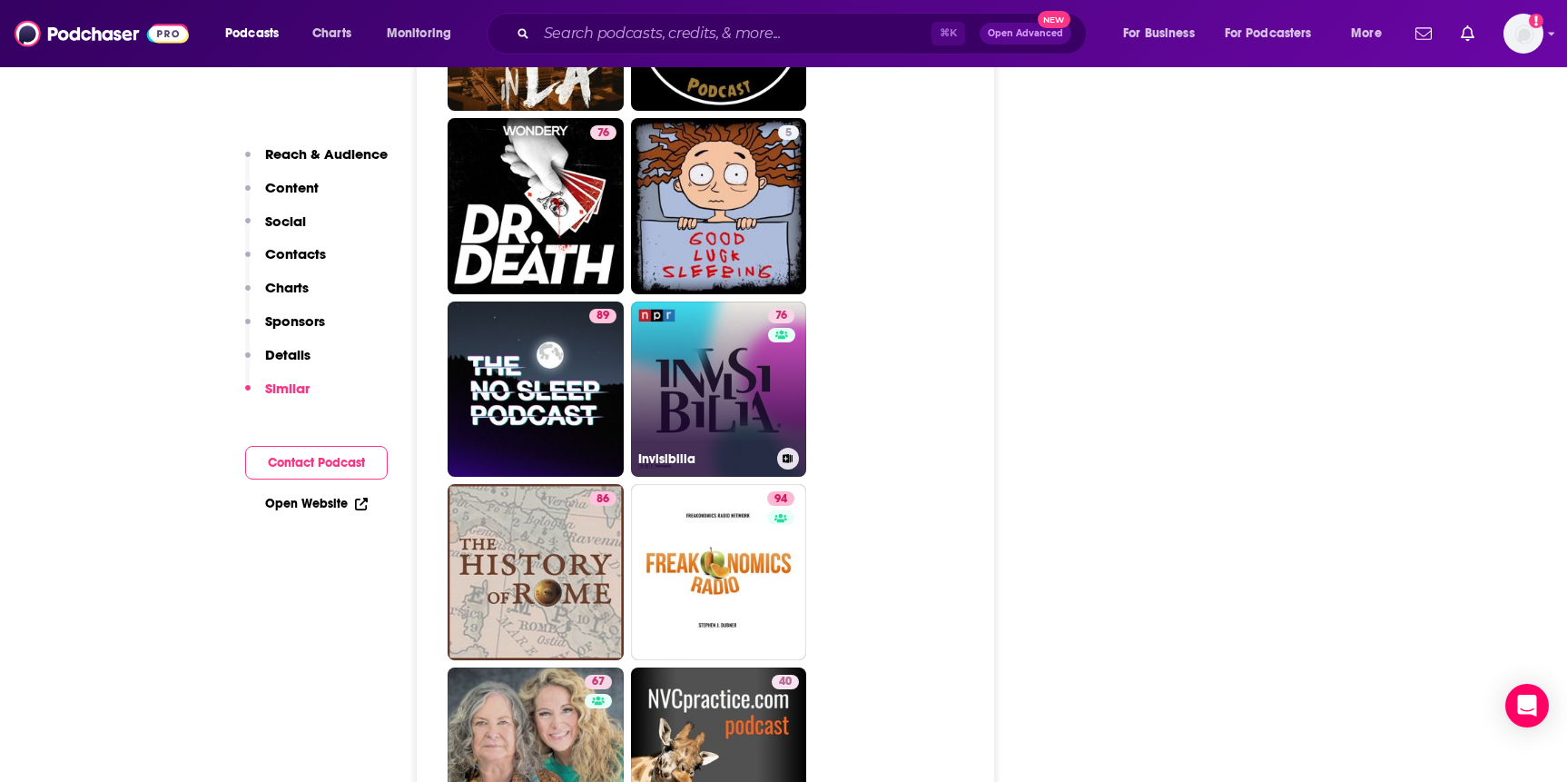 This screenshot has width=1567, height=782. What do you see at coordinates (603, 316) in the screenshot?
I see `span: 89` at bounding box center [603, 316].